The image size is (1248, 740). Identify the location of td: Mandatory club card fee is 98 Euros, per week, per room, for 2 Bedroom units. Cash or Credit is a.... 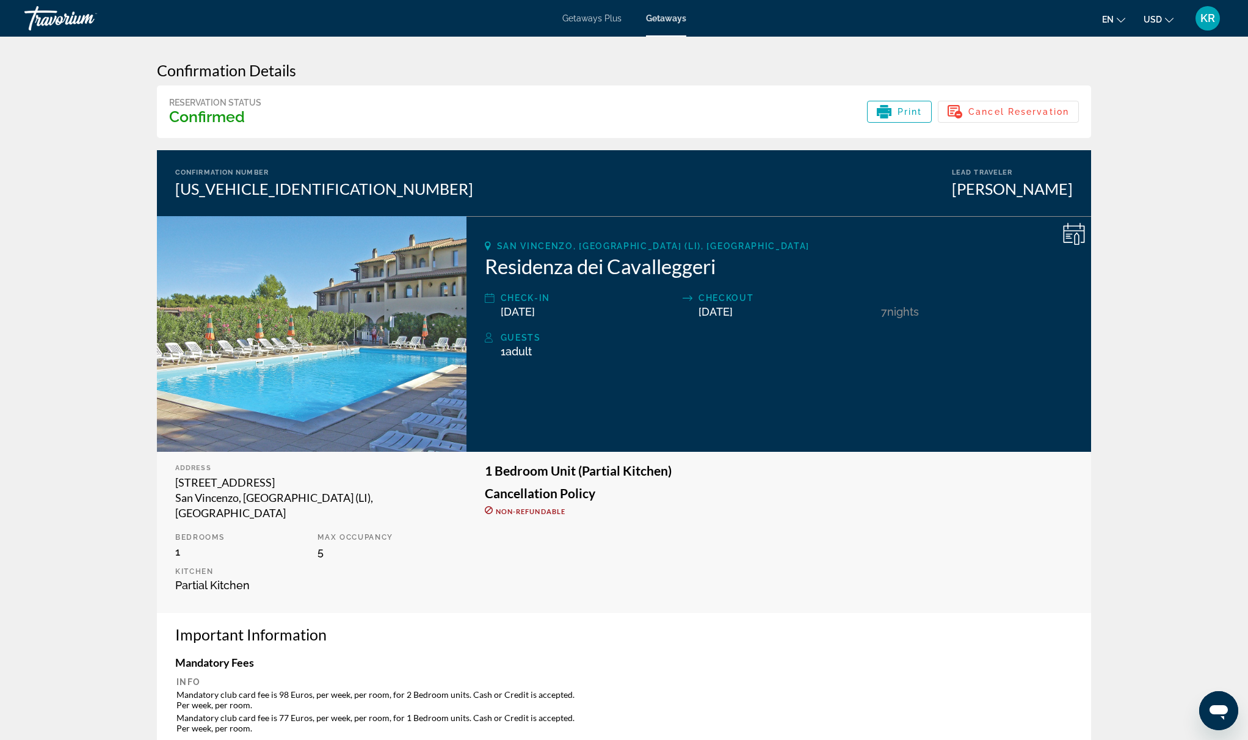
(624, 700).